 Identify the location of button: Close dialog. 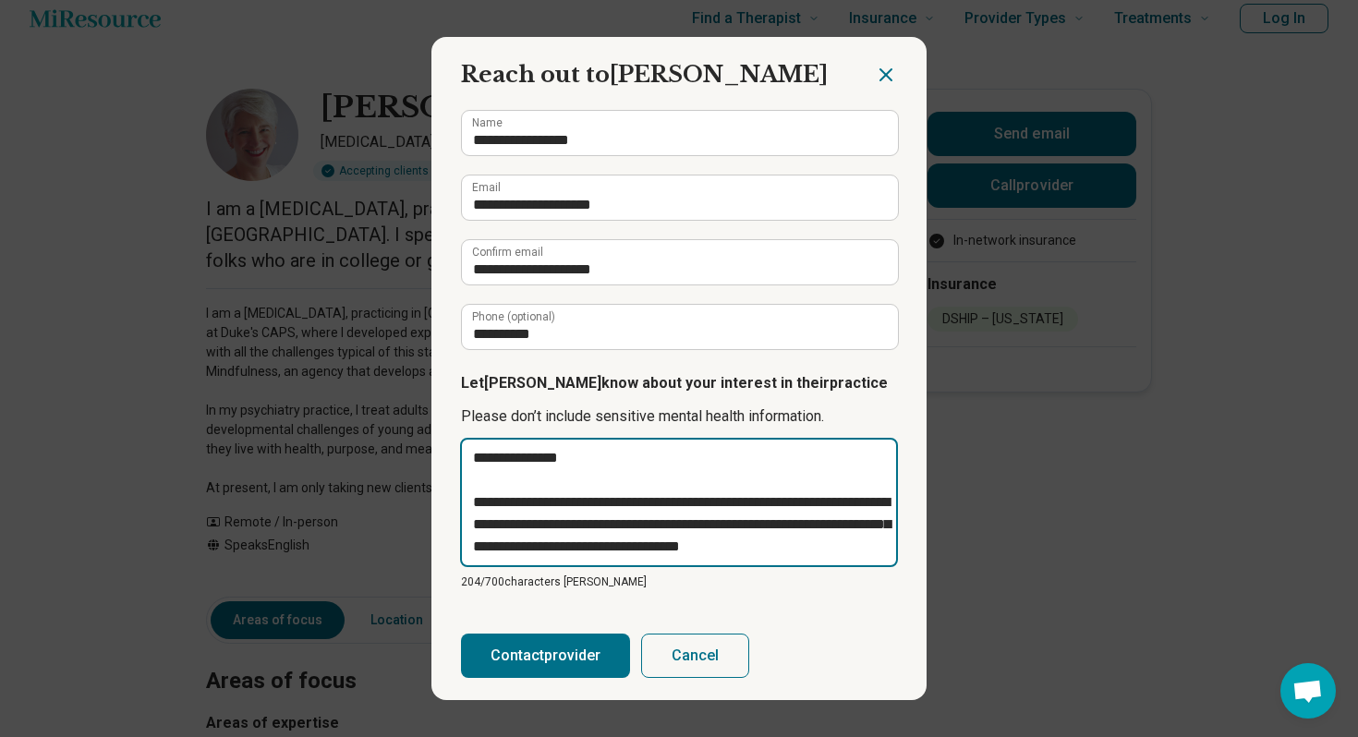
(886, 75).